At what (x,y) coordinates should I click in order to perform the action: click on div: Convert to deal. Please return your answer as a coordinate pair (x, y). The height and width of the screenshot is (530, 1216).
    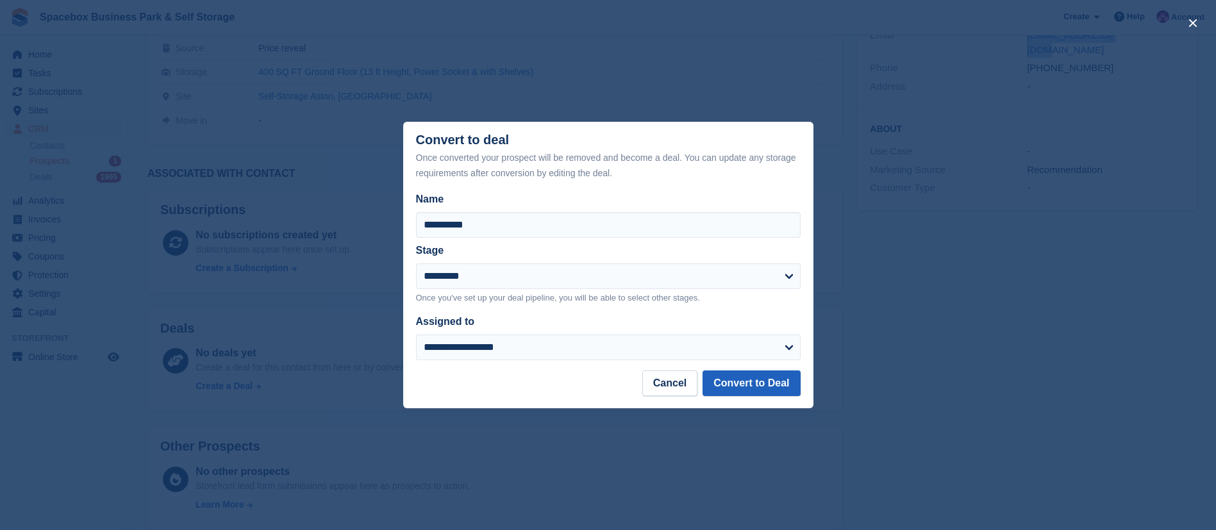
    Looking at the image, I should click on (608, 156).